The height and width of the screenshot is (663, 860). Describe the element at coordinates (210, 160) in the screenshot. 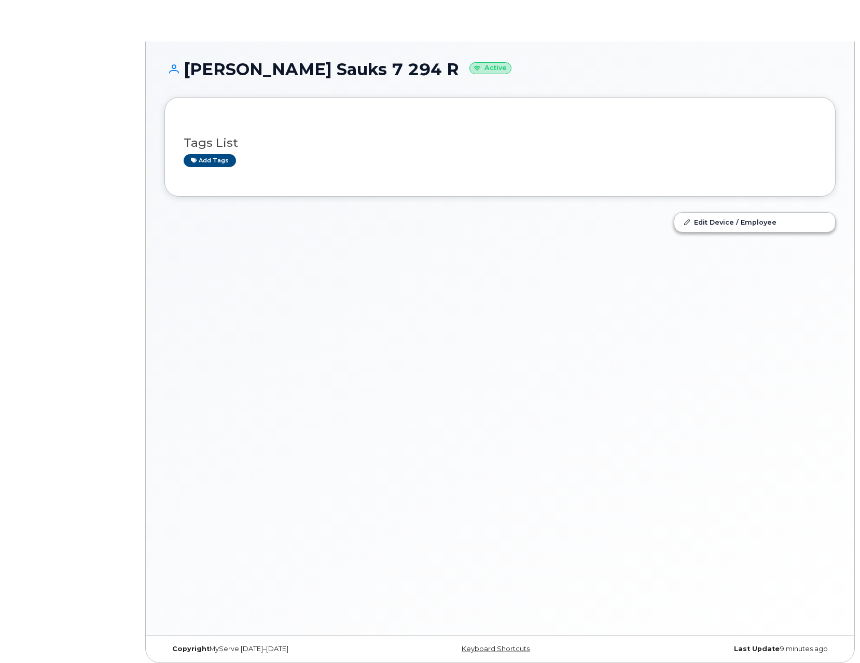

I see `a: Add tags` at that location.